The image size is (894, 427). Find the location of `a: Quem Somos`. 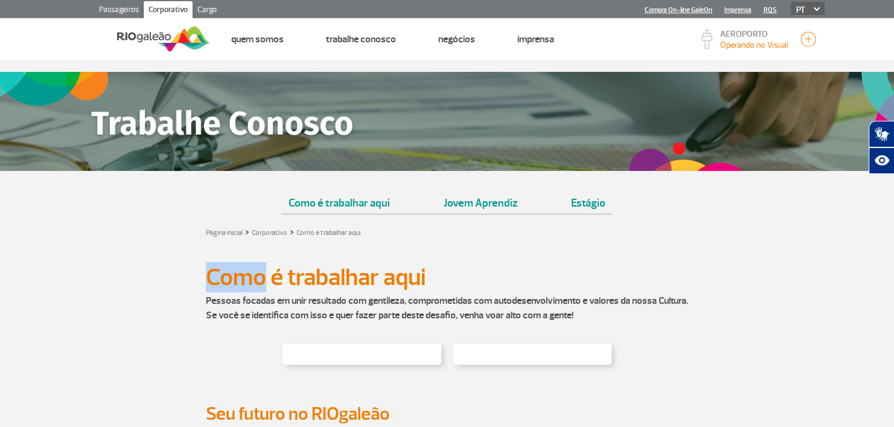

a: Quem Somos is located at coordinates (257, 39).